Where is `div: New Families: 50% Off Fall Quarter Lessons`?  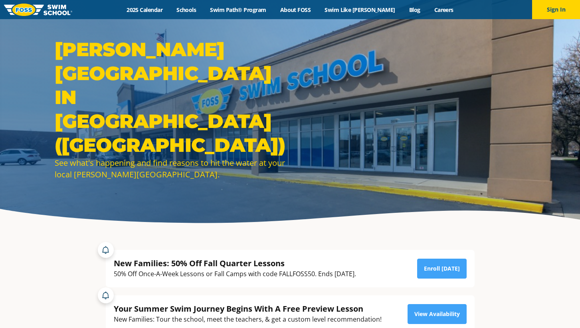 div: New Families: 50% Off Fall Quarter Lessons is located at coordinates (235, 263).